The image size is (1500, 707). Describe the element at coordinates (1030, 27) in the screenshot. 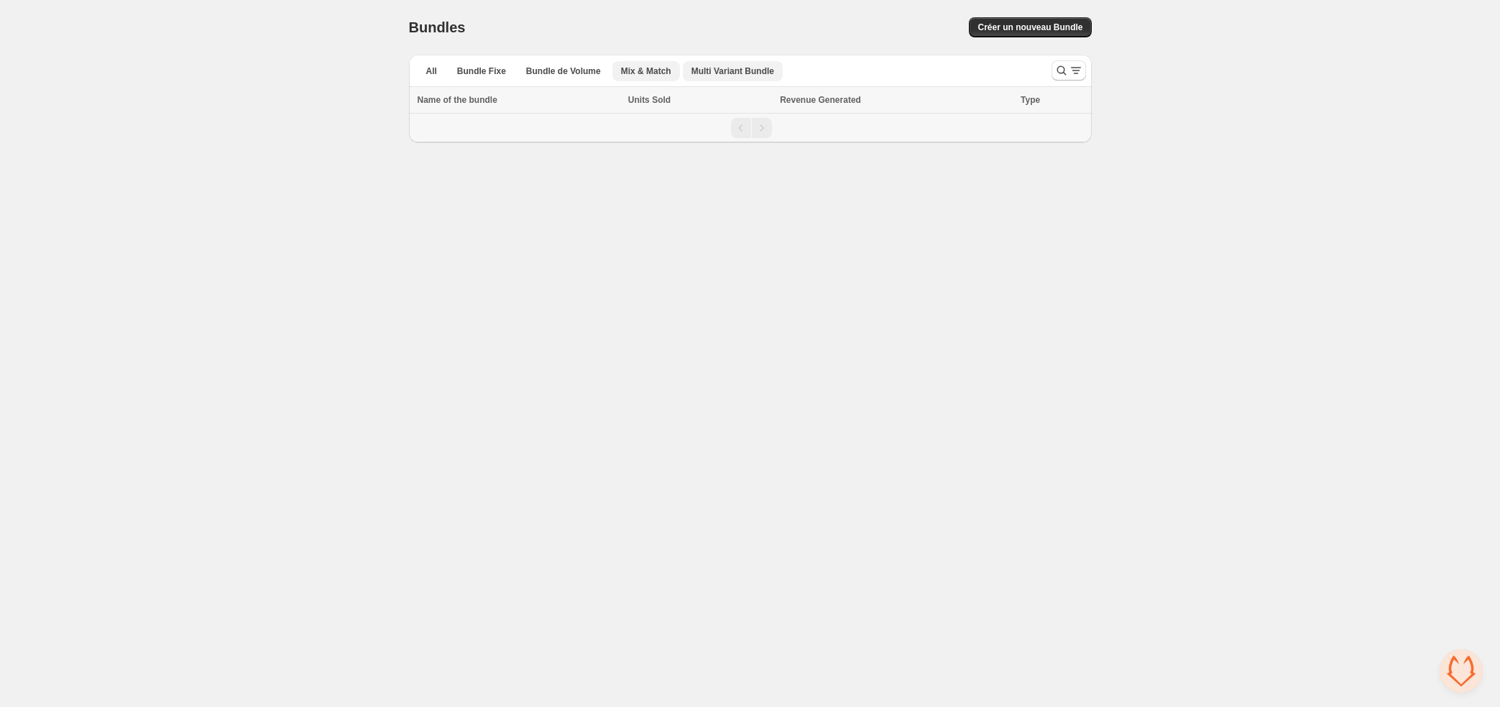

I see `button: Créer un nouveau Bundle` at that location.